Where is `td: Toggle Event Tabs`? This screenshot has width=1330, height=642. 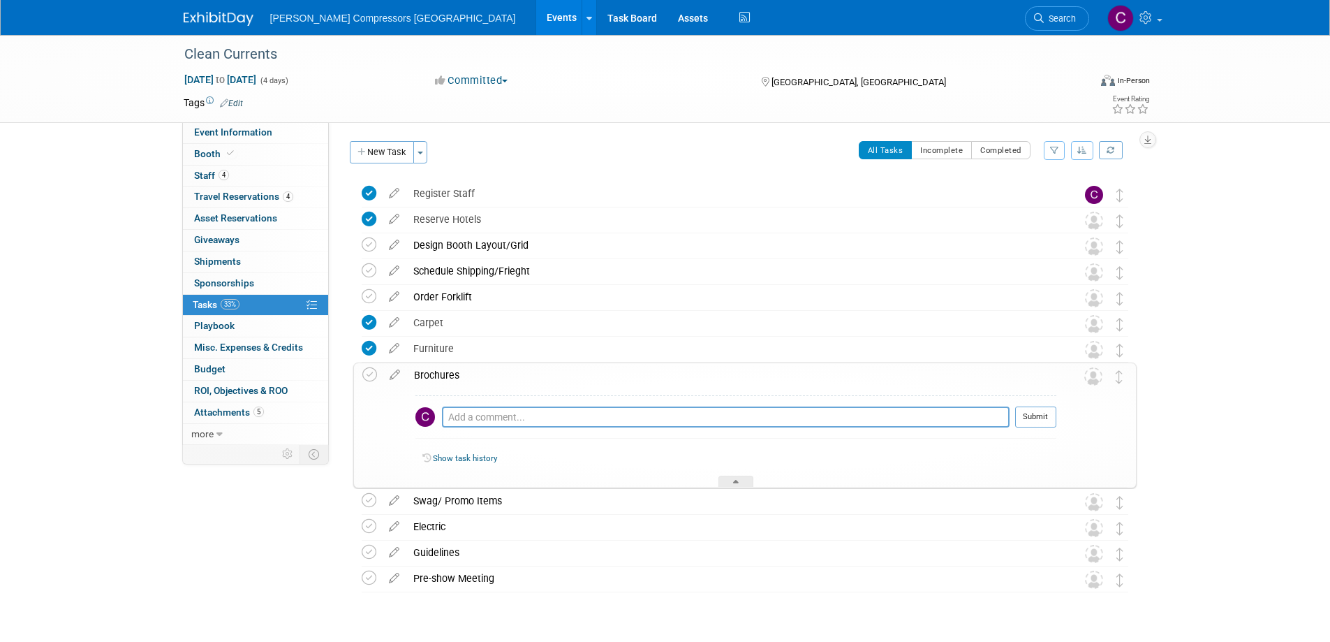
td: Toggle Event Tabs is located at coordinates (314, 454).